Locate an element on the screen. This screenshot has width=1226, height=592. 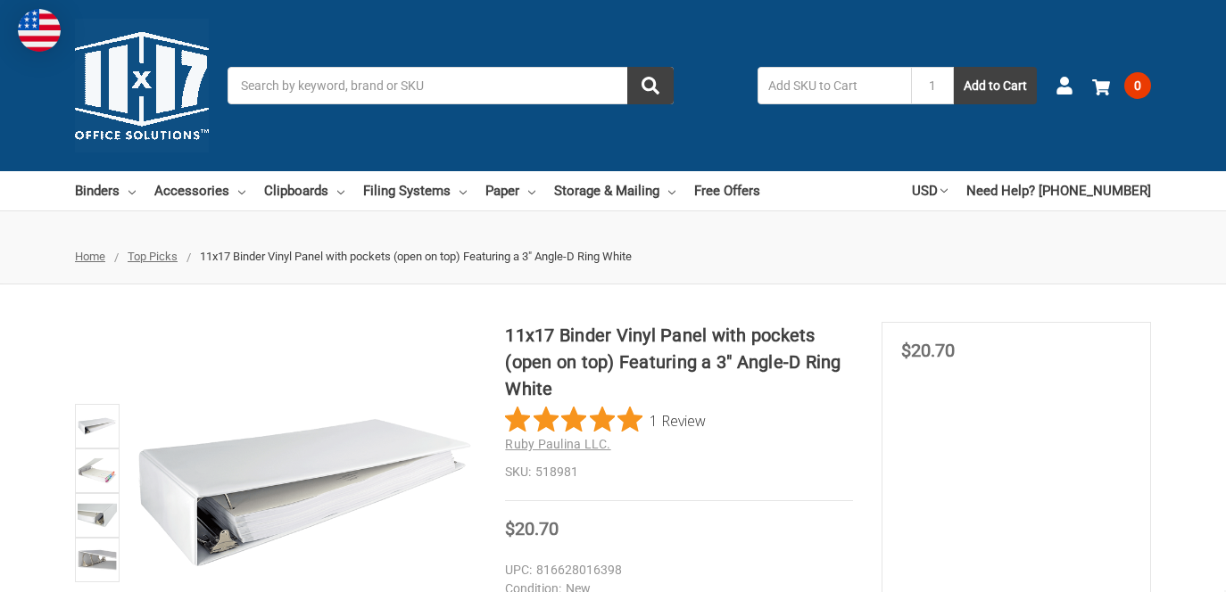
a: Clipboards is located at coordinates (304, 191).